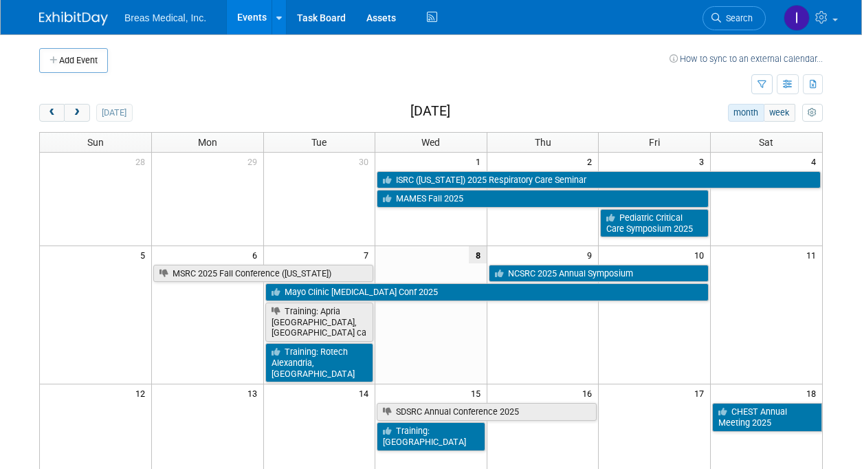 This screenshot has width=862, height=469. I want to click on img: ExhibitDay, so click(74, 19).